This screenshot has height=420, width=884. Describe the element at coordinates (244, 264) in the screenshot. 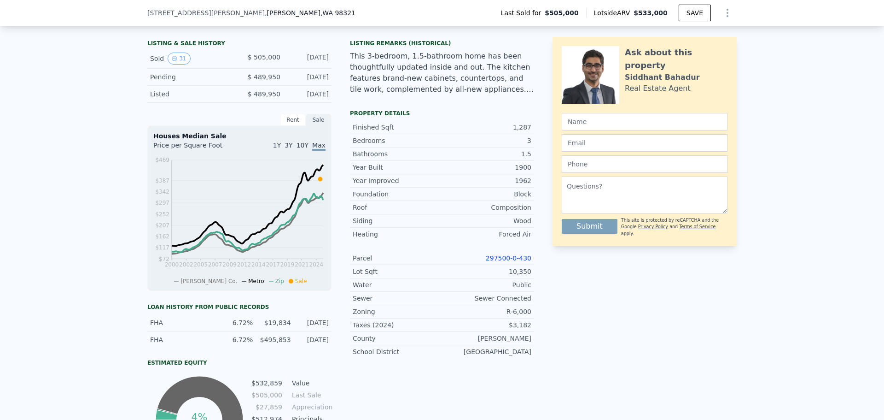

I see `tspan: 2012` at that location.